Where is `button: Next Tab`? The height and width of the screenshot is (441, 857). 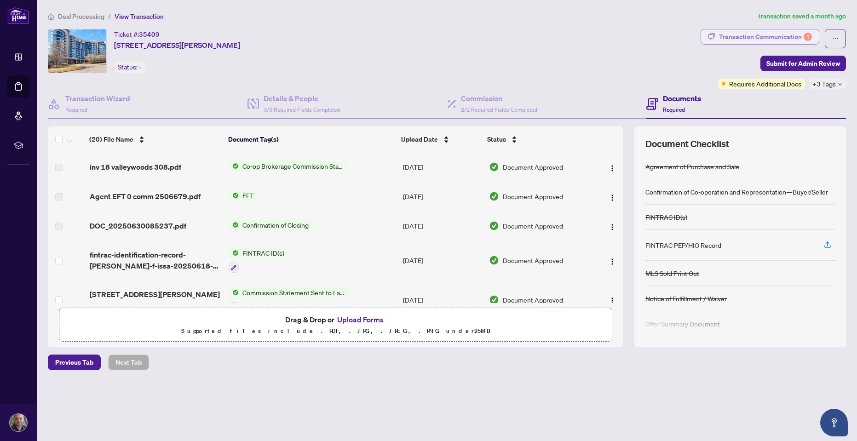
button: Next Tab is located at coordinates (128, 363).